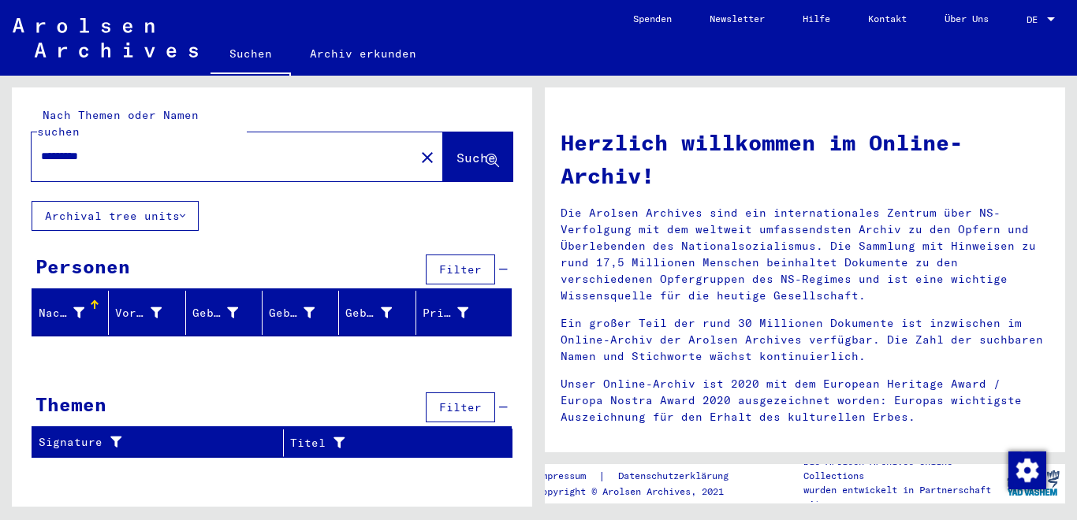  I want to click on a: Suchen, so click(251, 55).